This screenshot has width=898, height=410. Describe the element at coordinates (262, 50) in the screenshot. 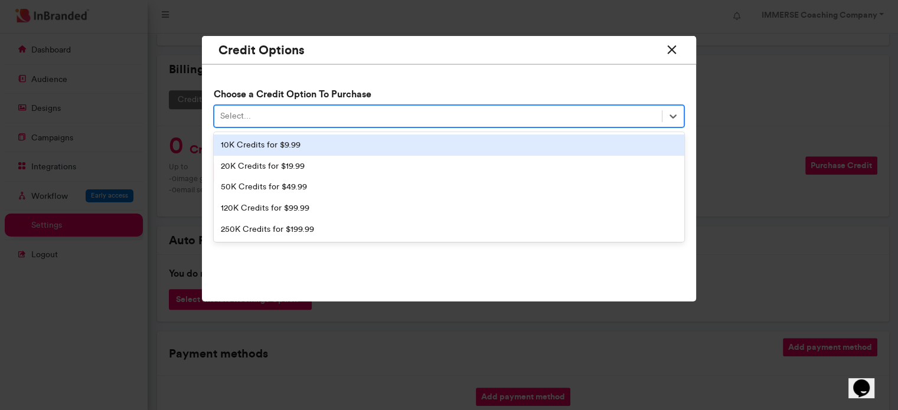

I see `h4: Credit Options` at that location.